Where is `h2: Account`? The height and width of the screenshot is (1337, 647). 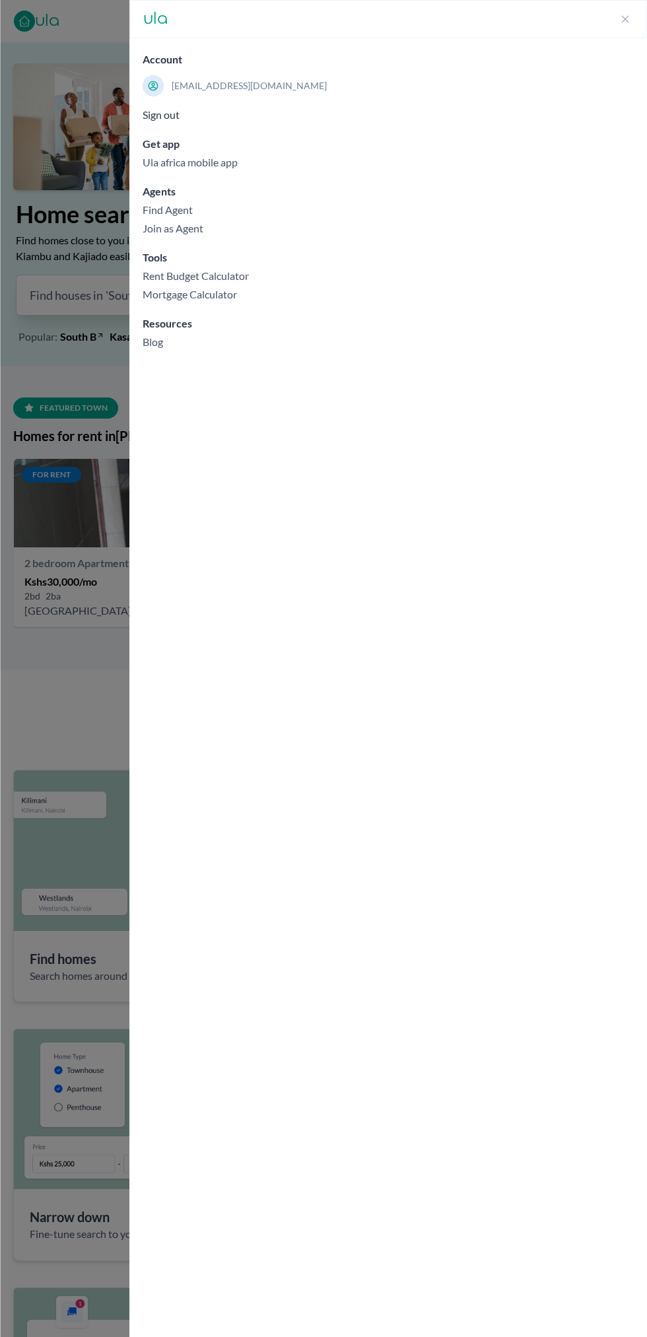 h2: Account is located at coordinates (388, 59).